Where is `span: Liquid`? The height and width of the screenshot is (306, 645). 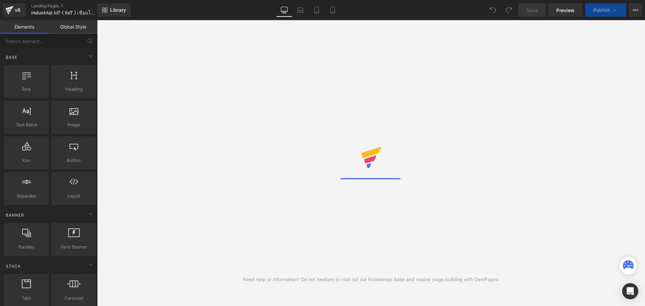
span: Liquid is located at coordinates (74, 196).